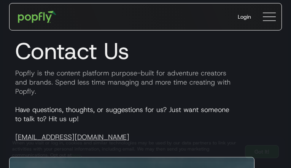  What do you see at coordinates (145, 123) in the screenshot?
I see `p: Have questions, thoughts, or suggestions for us? Just want someone to talk to? Hit us up!` at bounding box center [145, 123].